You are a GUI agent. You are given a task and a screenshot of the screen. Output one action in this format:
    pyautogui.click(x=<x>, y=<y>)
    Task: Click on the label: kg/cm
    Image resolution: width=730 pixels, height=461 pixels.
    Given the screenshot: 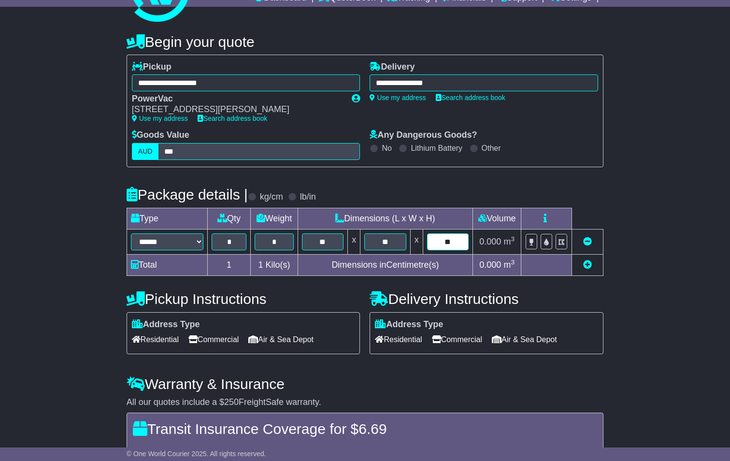 What is the action you would take?
    pyautogui.click(x=272, y=197)
    